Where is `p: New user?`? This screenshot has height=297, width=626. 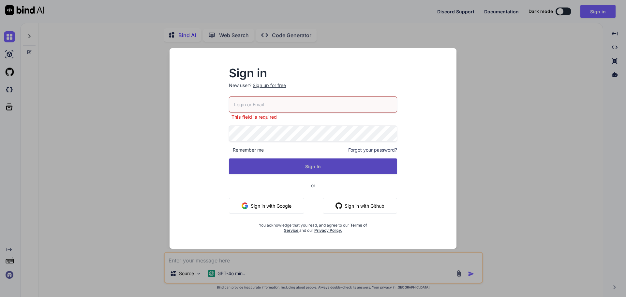
p: New user? is located at coordinates (313, 89).